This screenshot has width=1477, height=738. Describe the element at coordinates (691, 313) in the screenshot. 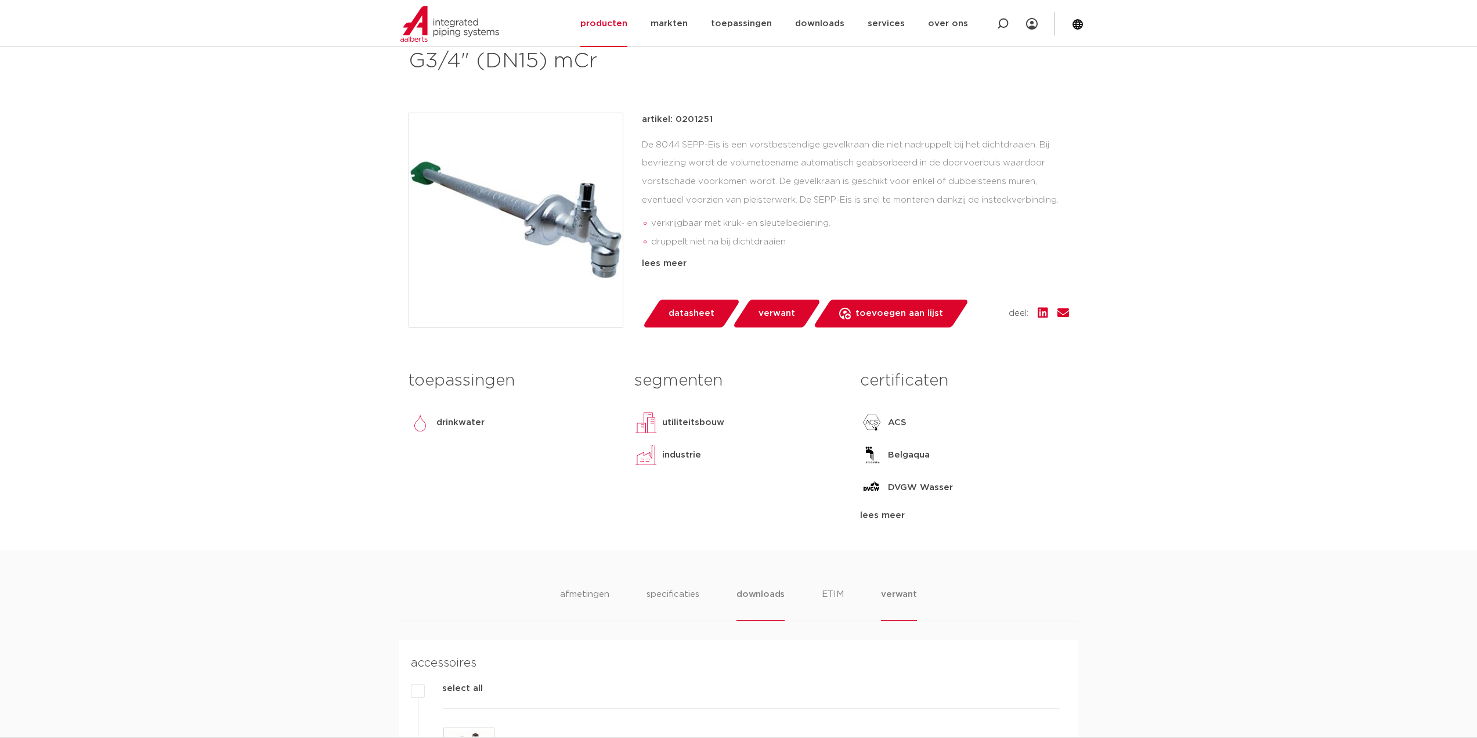

I see `a: datasheet` at that location.